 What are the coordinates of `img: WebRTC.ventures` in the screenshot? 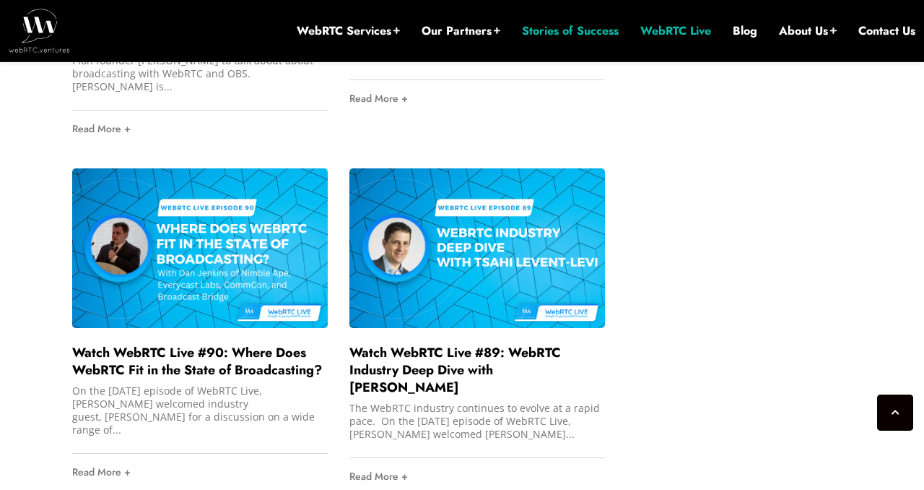 It's located at (39, 30).